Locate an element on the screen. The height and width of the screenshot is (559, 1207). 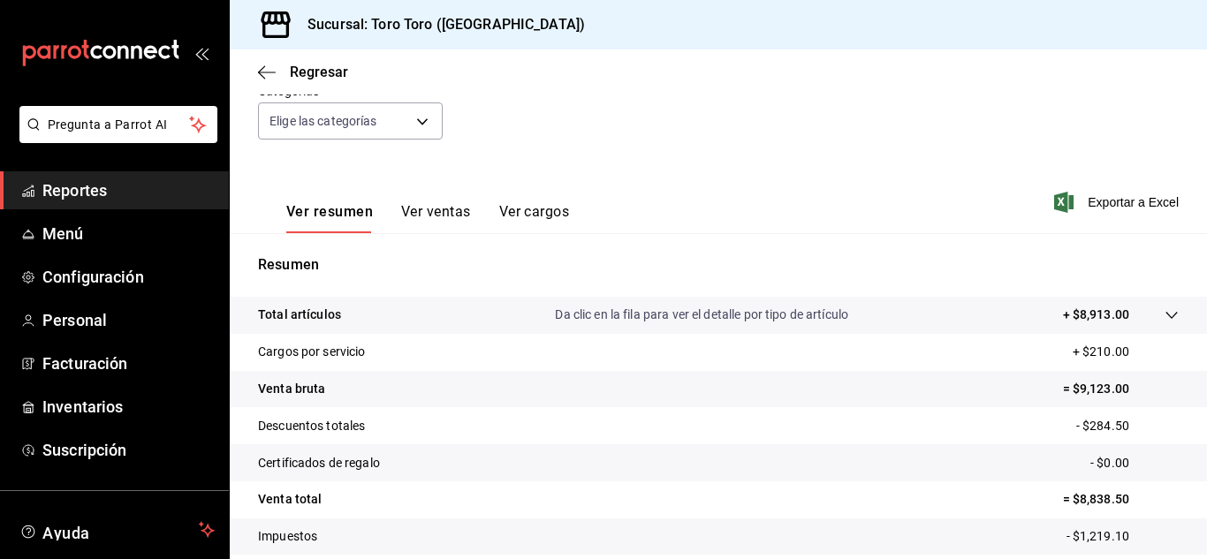
span: Reportes is located at coordinates (128, 190).